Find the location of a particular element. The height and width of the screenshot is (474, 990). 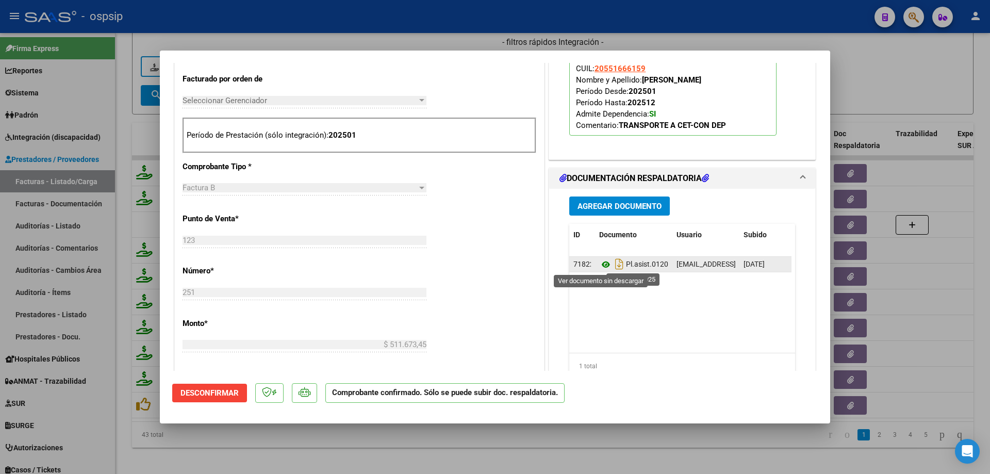

strong: 202512 is located at coordinates (641, 103).